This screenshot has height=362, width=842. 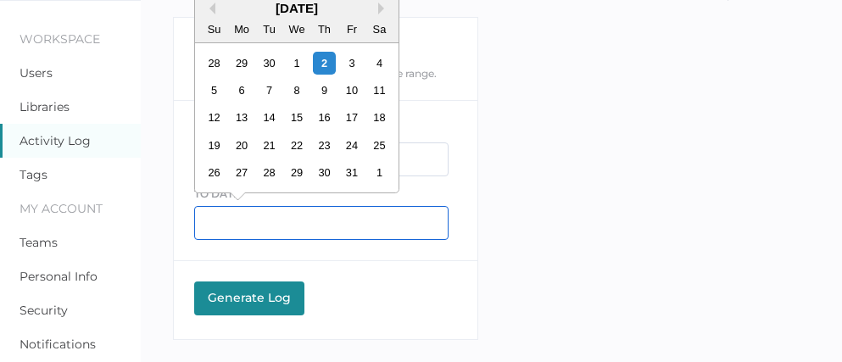 What do you see at coordinates (268, 145) in the screenshot?
I see `div: Choose Tuesday, October 21st, 2025` at bounding box center [268, 145].